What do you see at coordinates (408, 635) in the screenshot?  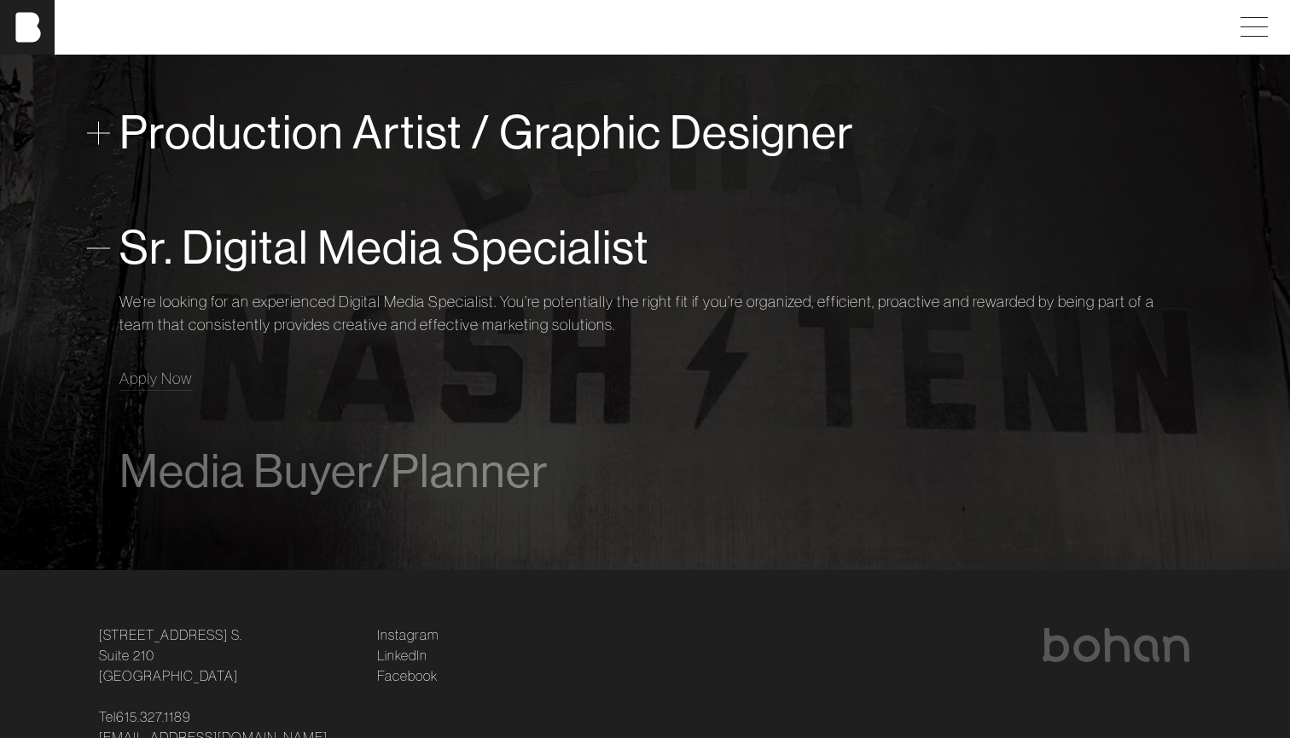 I see `a: Instagram` at bounding box center [408, 635].